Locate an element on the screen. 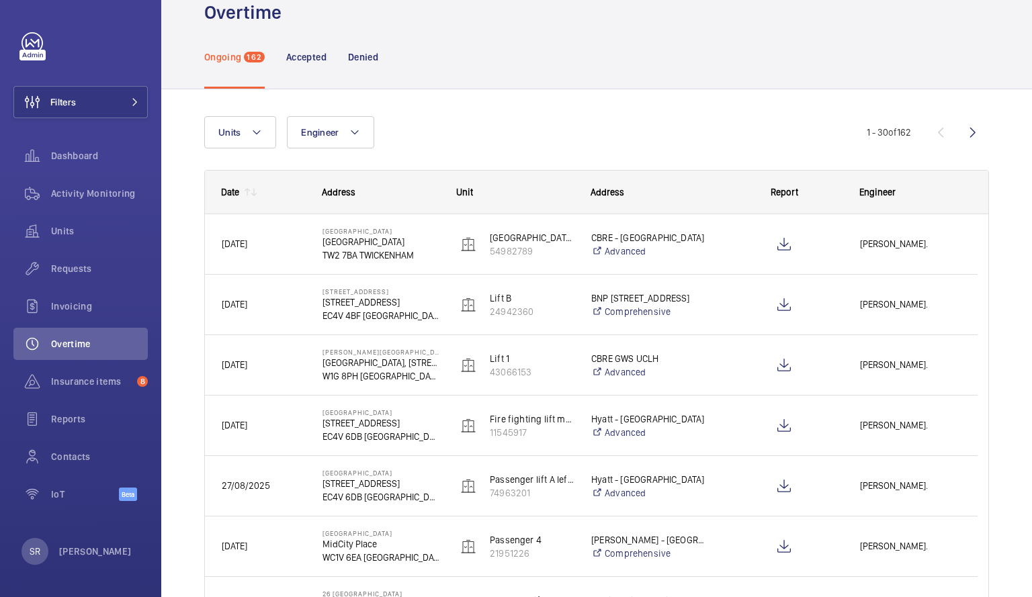 The image size is (1032, 597). p: Passenger lift A left side is located at coordinates (531, 480).